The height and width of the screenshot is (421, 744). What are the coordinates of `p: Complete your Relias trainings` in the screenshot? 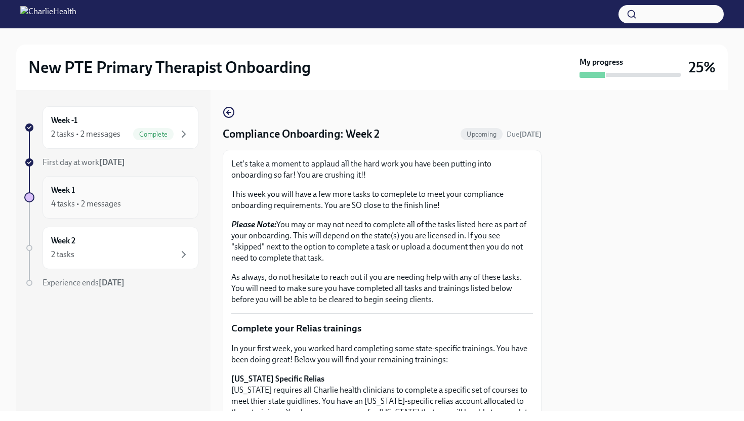 It's located at (382, 328).